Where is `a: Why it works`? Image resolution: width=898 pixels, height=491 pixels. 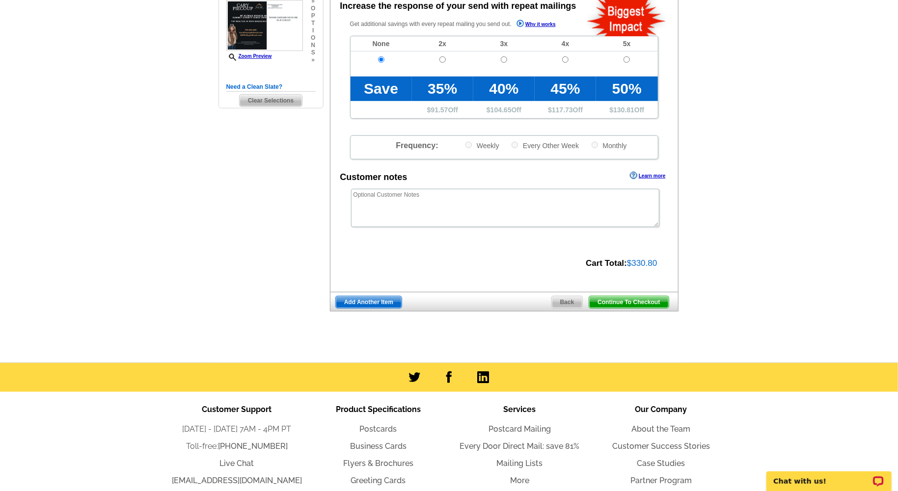
a: Why it works is located at coordinates (536, 25).